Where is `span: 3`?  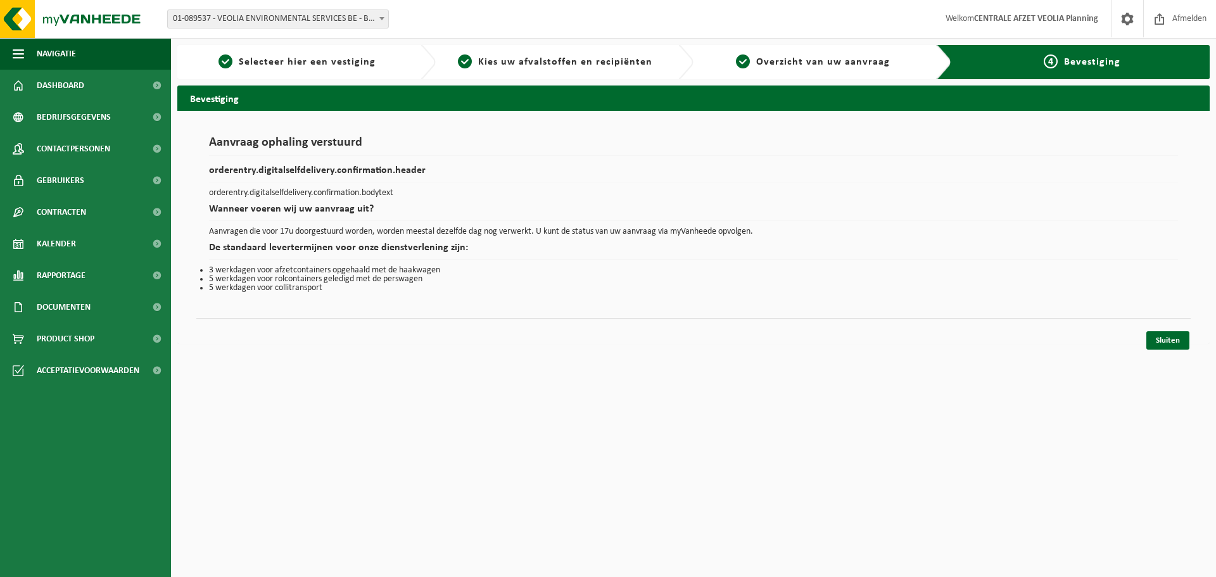
span: 3 is located at coordinates (743, 61).